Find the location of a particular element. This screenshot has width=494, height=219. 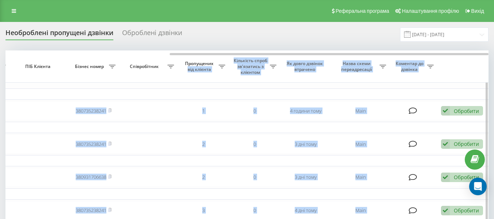

span: Назва схеми переадресації is located at coordinates (357, 66).